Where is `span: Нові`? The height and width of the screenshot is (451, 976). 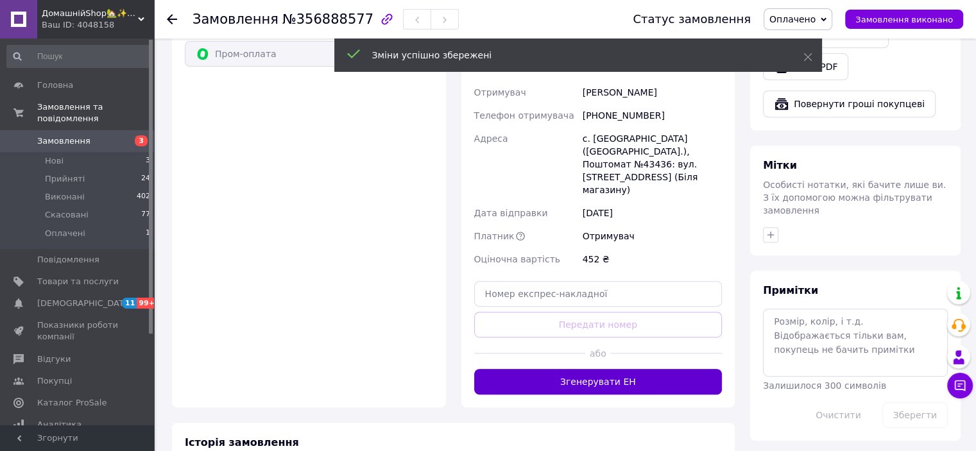 span: Нові is located at coordinates (54, 161).